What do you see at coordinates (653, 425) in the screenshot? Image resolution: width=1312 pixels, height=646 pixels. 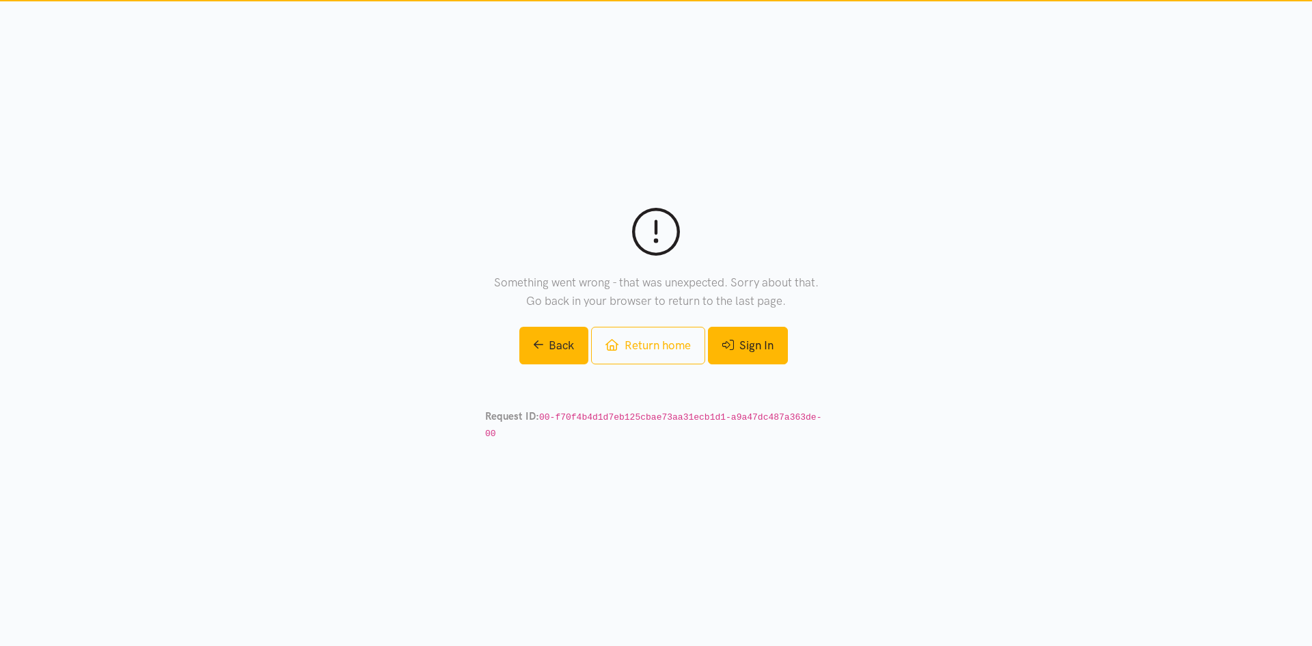 I see `code: 00-f70f4b4d1d7eb125cbae73aa31ecb1d1-a9a47dc487a363de-00` at bounding box center [653, 425].